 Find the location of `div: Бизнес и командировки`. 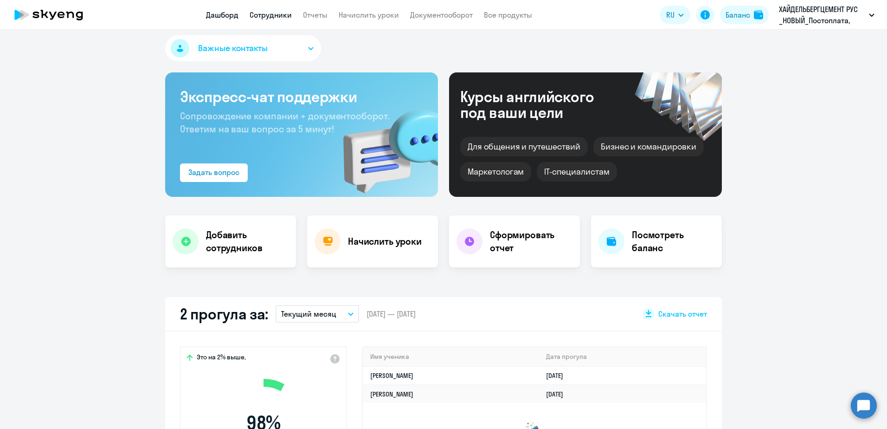

div: Бизнес и командировки is located at coordinates (648, 147).